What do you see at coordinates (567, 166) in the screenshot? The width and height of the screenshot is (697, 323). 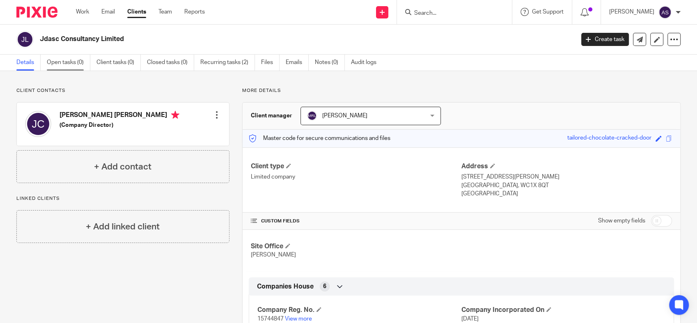 I see `h4: Address` at bounding box center [567, 166].